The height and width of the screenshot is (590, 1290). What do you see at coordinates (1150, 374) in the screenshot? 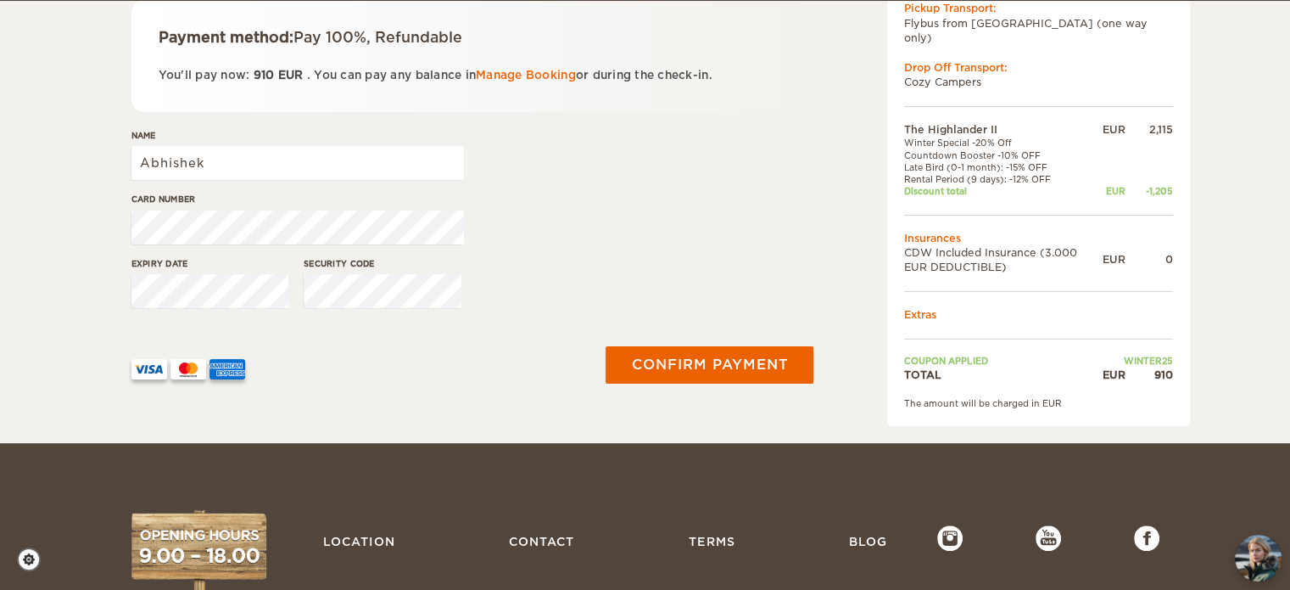
I see `div: 910` at bounding box center [1150, 374].